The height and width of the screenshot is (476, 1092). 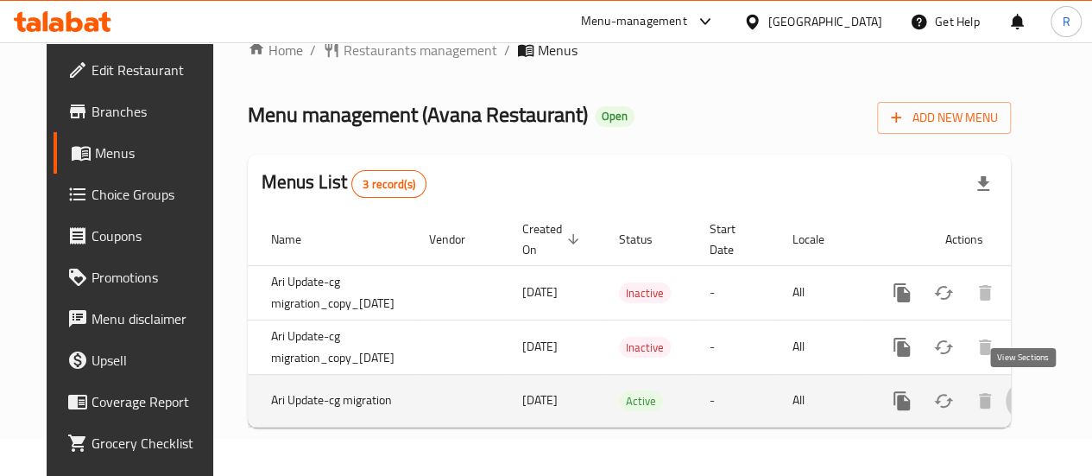 I want to click on span: R, so click(x=1066, y=22).